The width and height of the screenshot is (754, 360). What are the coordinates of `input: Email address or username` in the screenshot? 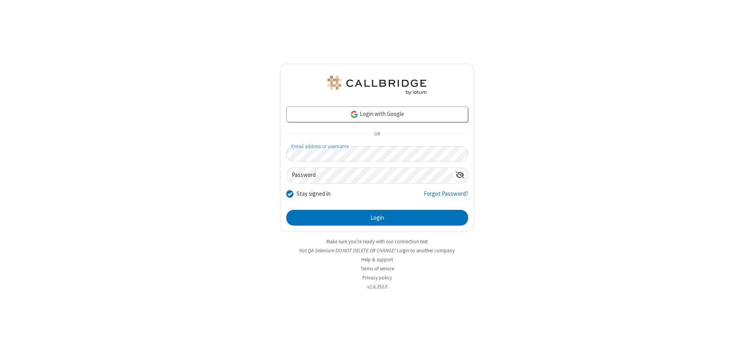 It's located at (377, 154).